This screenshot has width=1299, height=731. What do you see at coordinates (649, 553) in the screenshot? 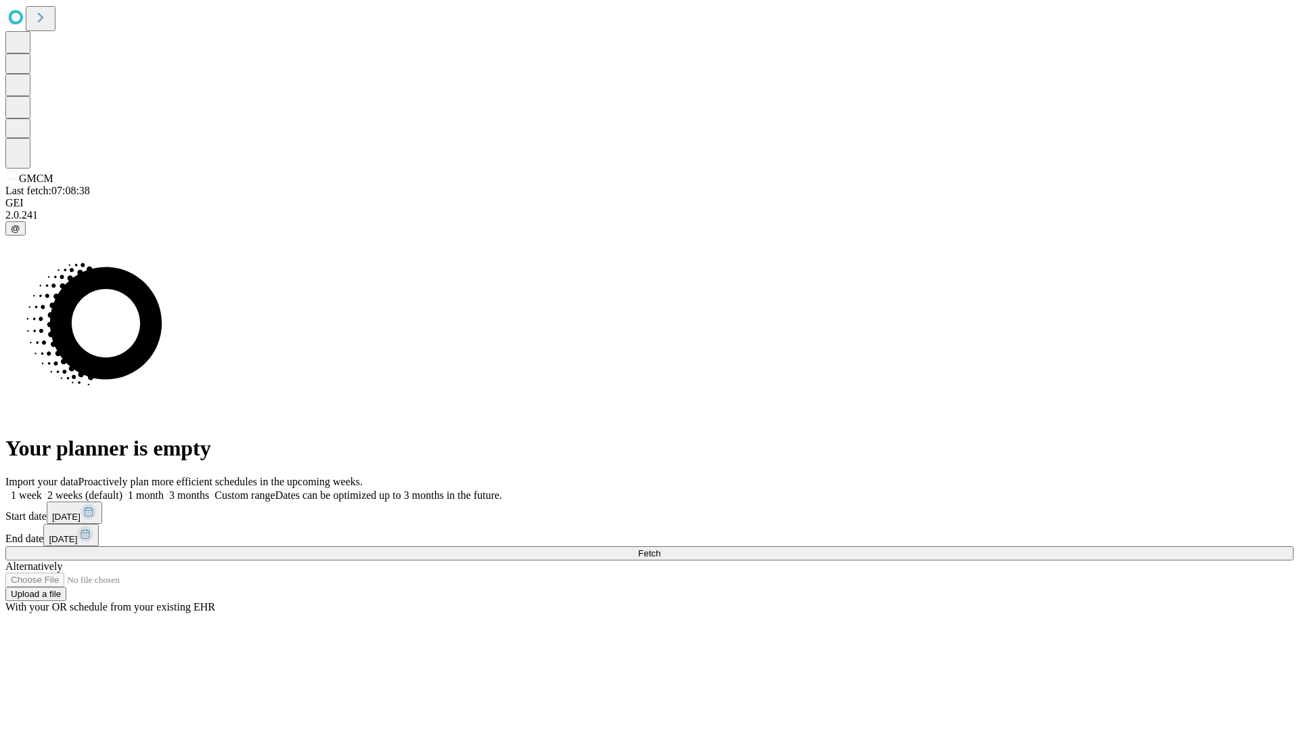
I see `button: Fetch` at bounding box center [649, 553].